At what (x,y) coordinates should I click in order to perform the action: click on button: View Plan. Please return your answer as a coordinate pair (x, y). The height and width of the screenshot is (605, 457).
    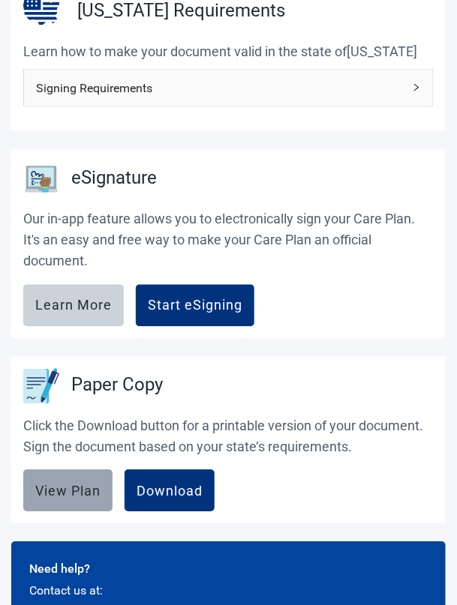
    Looking at the image, I should click on (67, 491).